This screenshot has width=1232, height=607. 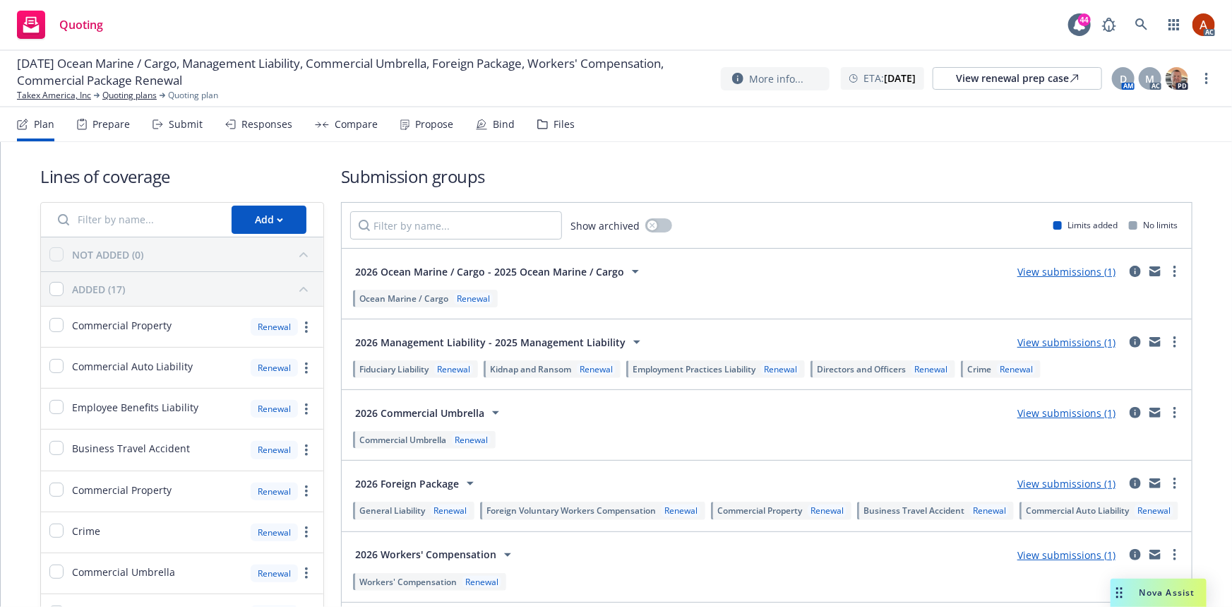 What do you see at coordinates (193, 254) in the screenshot?
I see `button: NOT ADDED (0)` at bounding box center [193, 254].